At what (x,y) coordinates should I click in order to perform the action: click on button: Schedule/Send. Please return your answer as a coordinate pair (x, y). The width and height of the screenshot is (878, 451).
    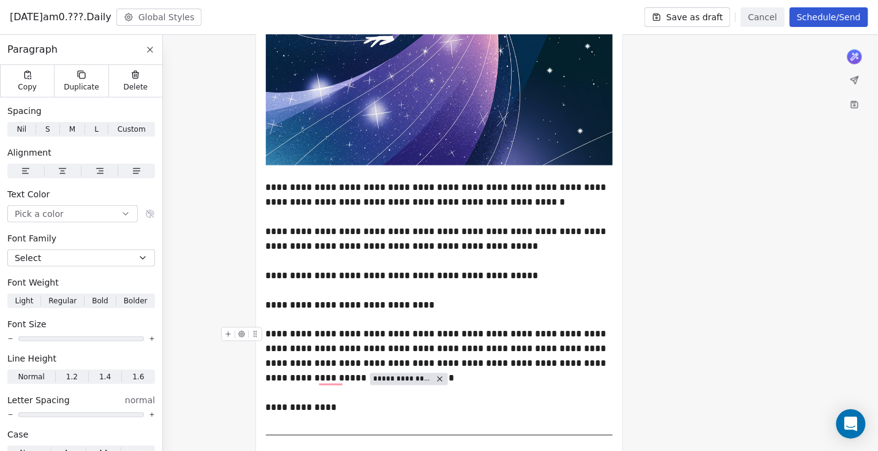
    Looking at the image, I should click on (829, 17).